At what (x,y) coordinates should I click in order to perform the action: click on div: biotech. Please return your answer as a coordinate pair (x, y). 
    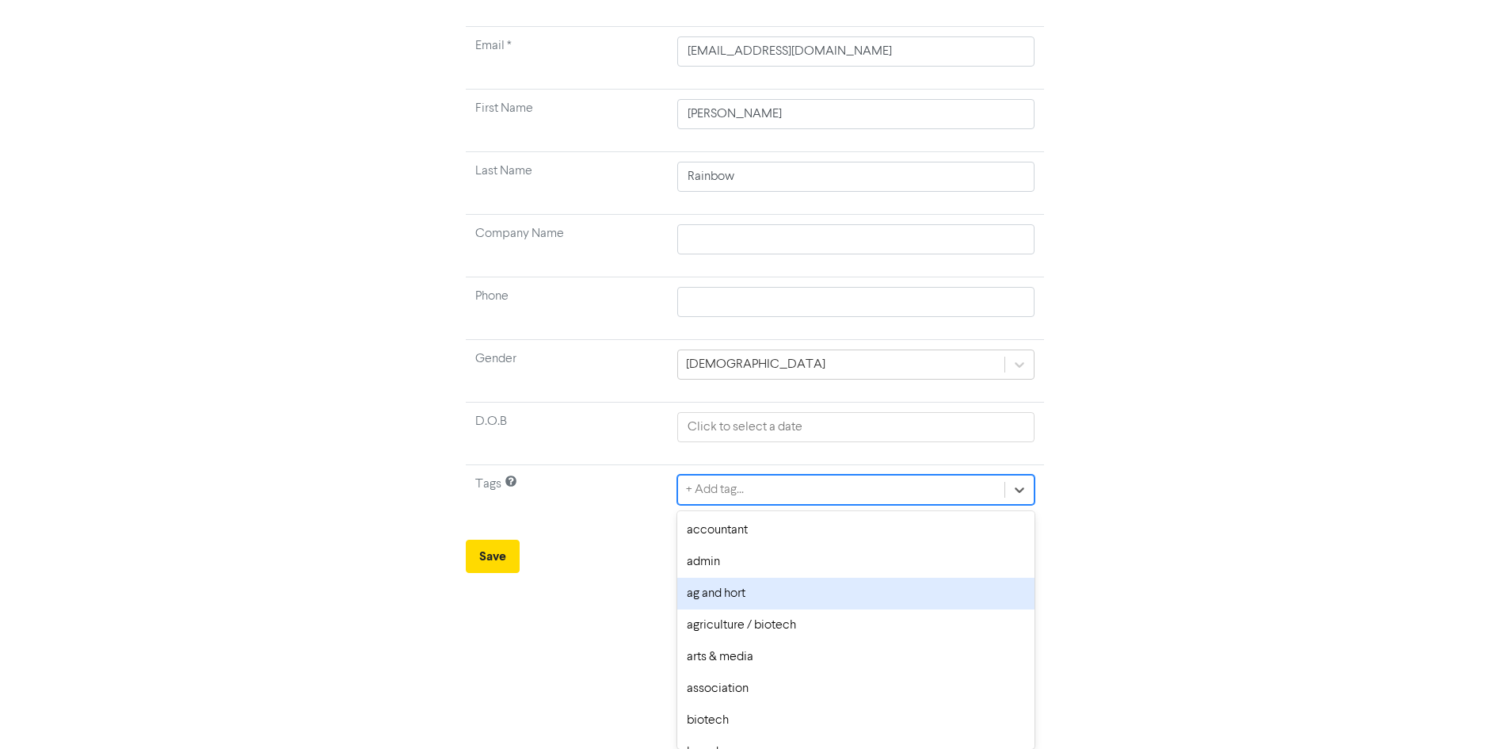
    Looking at the image, I should click on (856, 720).